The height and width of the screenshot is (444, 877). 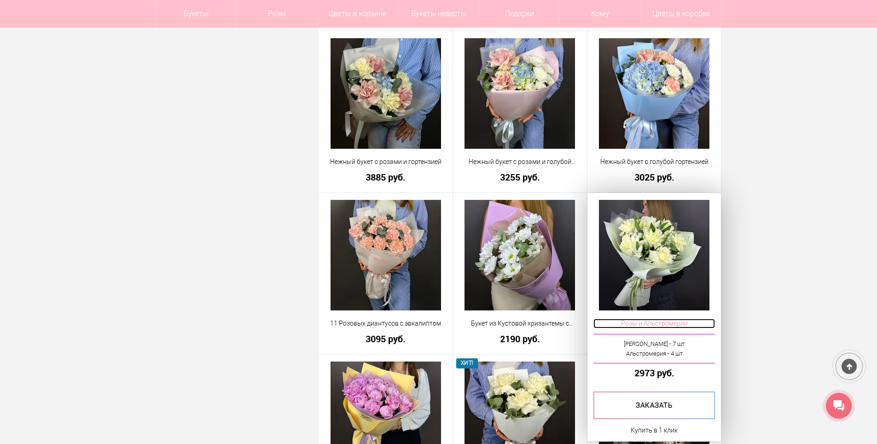 I want to click on img: Розы и Альстромерии, so click(x=655, y=255).